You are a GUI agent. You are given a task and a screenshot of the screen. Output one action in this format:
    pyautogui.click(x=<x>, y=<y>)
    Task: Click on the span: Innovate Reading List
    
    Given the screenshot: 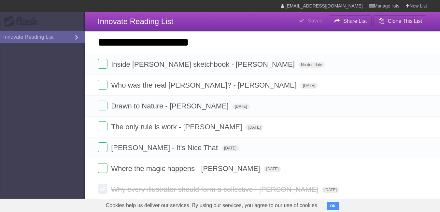 What is the action you would take?
    pyautogui.click(x=135, y=21)
    